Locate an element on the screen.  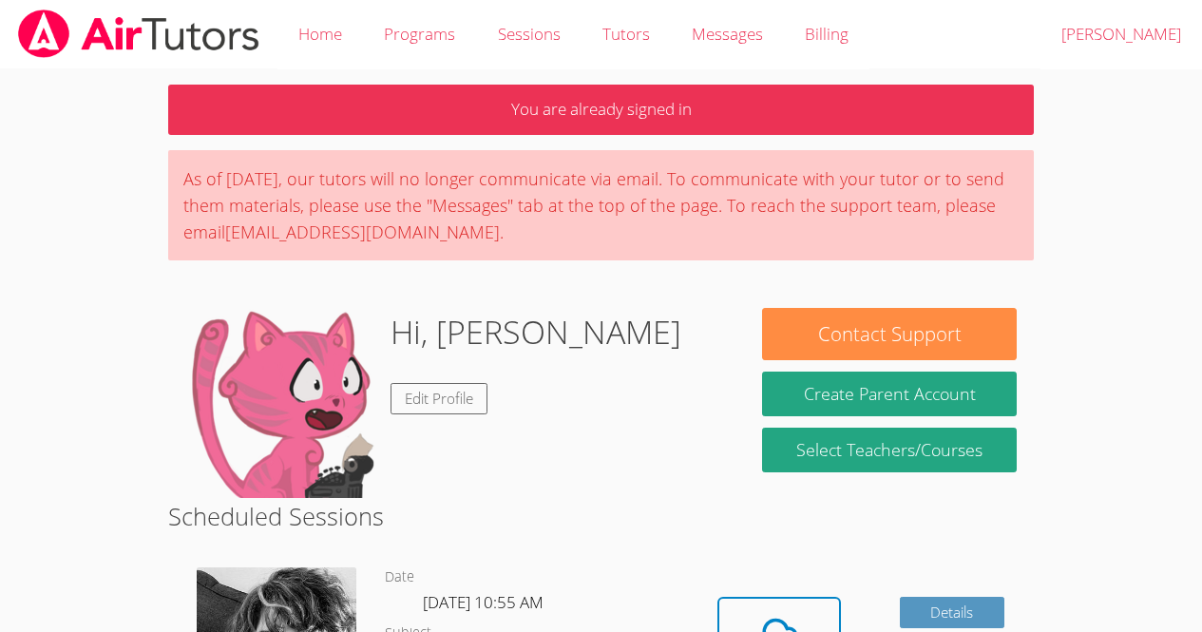
img: default.png is located at coordinates (280, 403).